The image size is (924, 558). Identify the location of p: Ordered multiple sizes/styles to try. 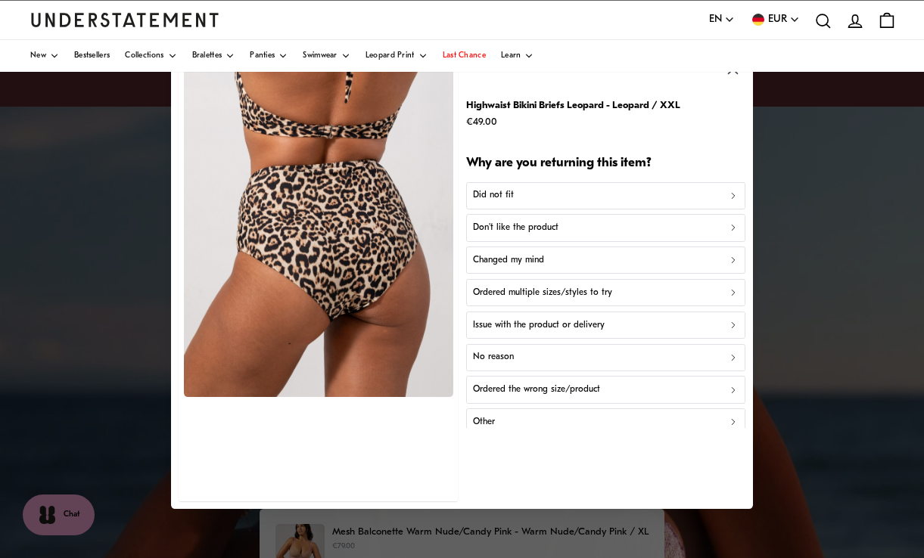
(542, 293).